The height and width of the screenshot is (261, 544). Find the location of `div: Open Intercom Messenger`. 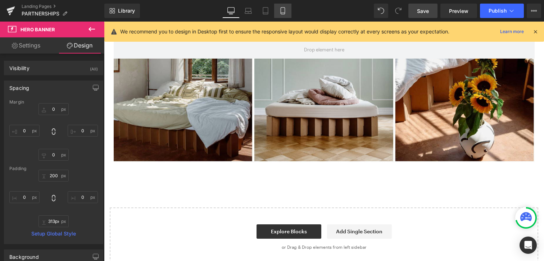

div: Open Intercom Messenger is located at coordinates (528, 246).